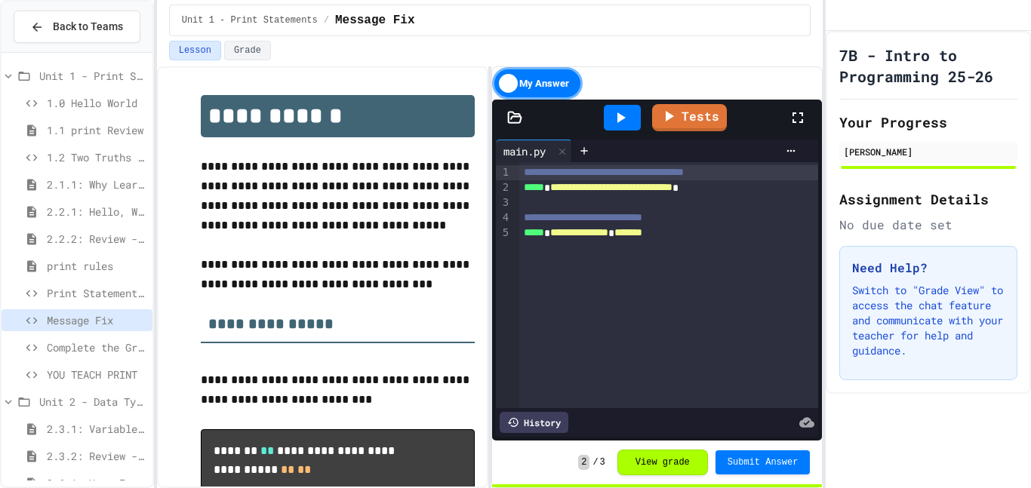 The width and height of the screenshot is (1031, 488). What do you see at coordinates (503, 218) in the screenshot?
I see `div: 4` at bounding box center [503, 218].